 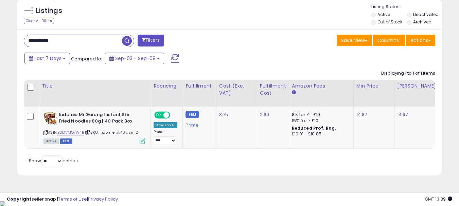 What do you see at coordinates (134, 58) in the screenshot?
I see `button: Sep-03 - Sep-09` at bounding box center [134, 58].